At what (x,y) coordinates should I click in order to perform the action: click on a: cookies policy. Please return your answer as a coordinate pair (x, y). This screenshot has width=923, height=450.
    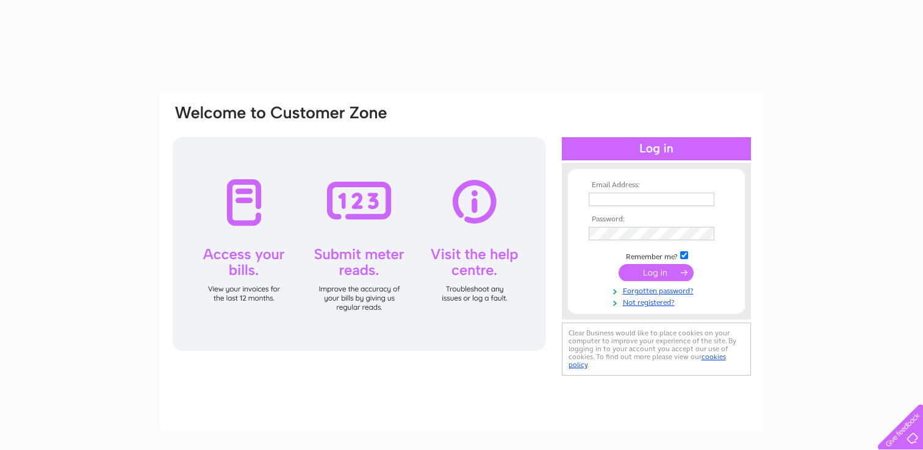
    Looking at the image, I should click on (647, 361).